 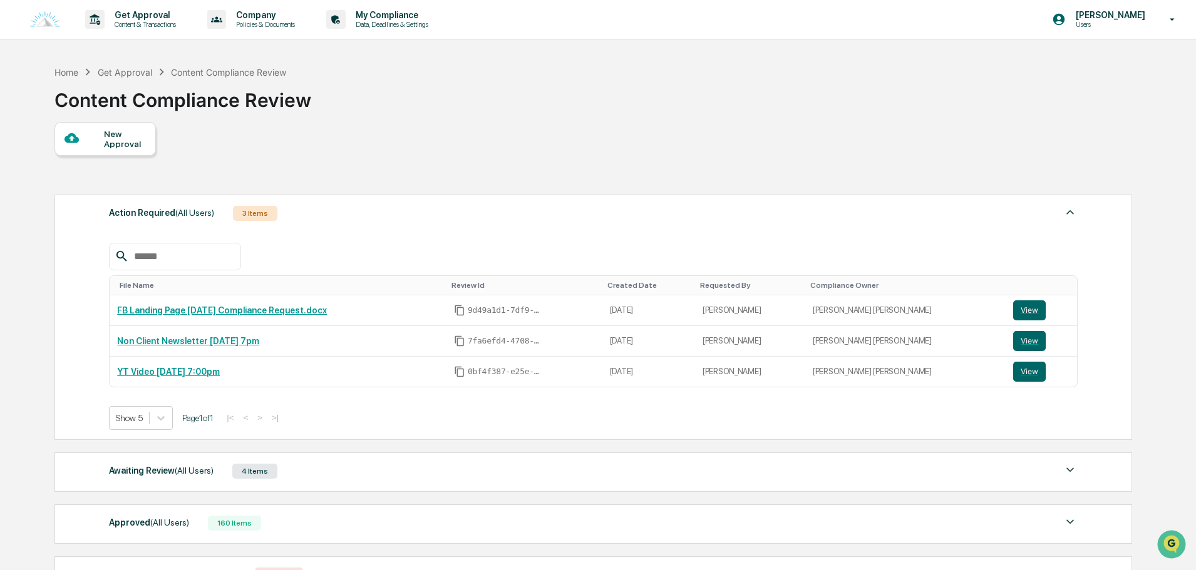 What do you see at coordinates (124, 102) in the screenshot?
I see `div: Start new chat` at bounding box center [124, 102].